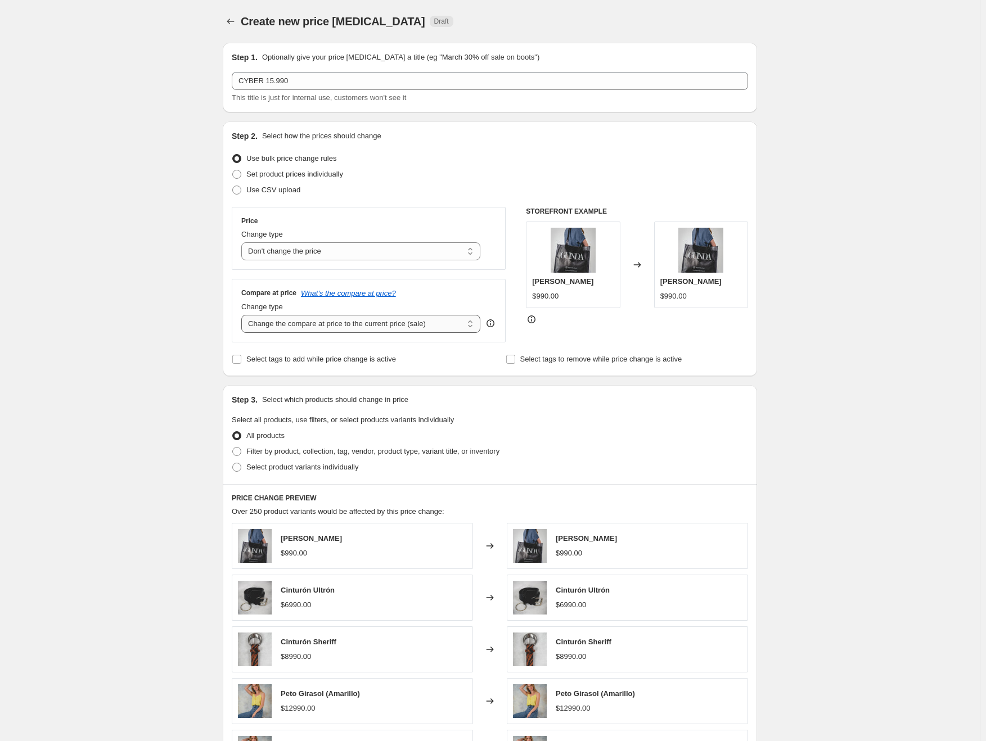 Image resolution: width=986 pixels, height=741 pixels. Describe the element at coordinates (490, 498) in the screenshot. I see `h6: PRICE CHANGE PREVIEW` at that location.